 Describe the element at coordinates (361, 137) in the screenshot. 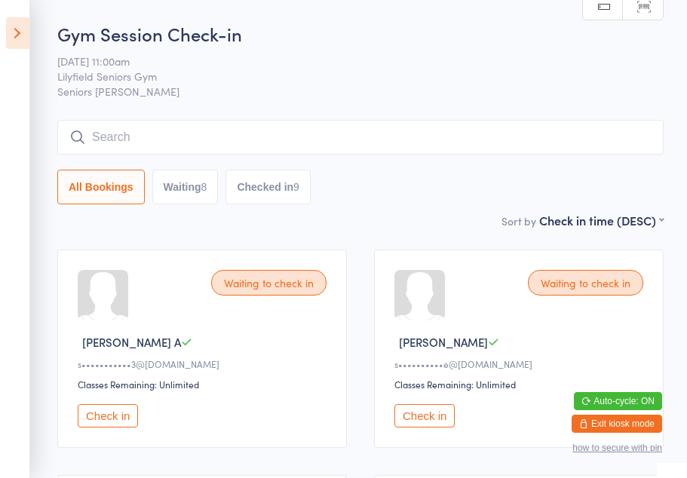

I see `input: Search` at that location.